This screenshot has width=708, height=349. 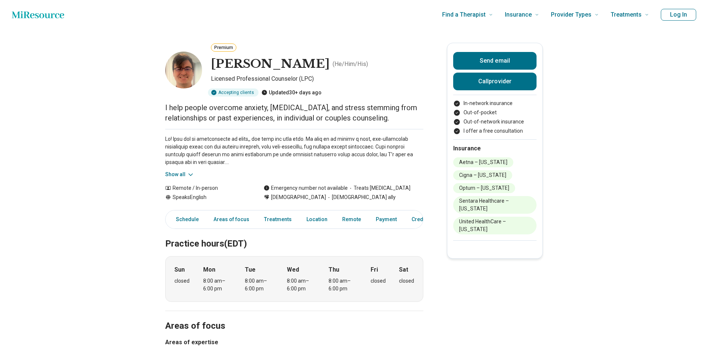 What do you see at coordinates (294, 279) in the screenshot?
I see `div: When does the program meet?` at bounding box center [294, 279].